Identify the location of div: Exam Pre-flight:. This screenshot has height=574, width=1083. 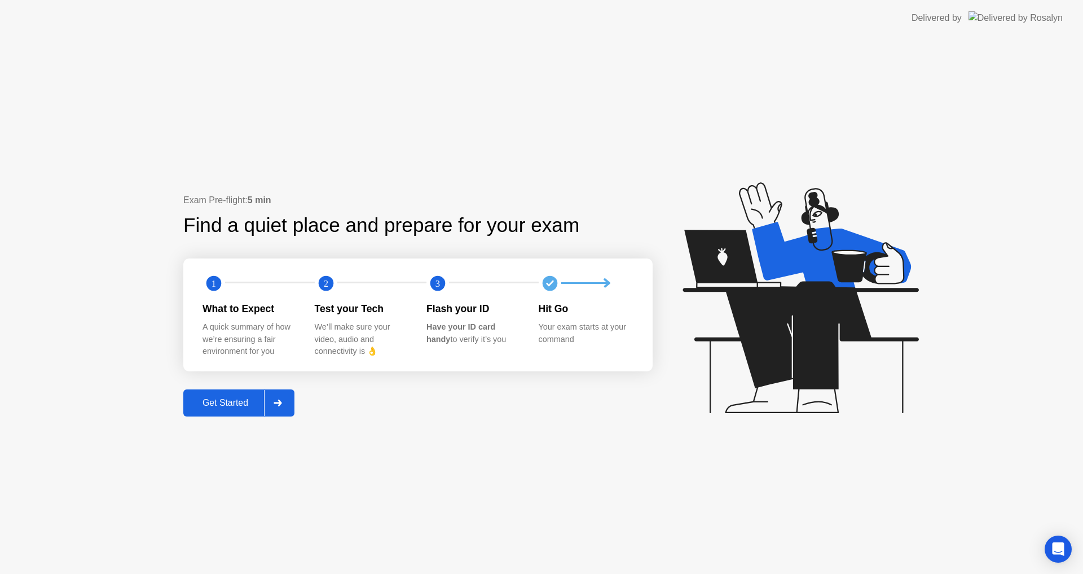
(418, 200).